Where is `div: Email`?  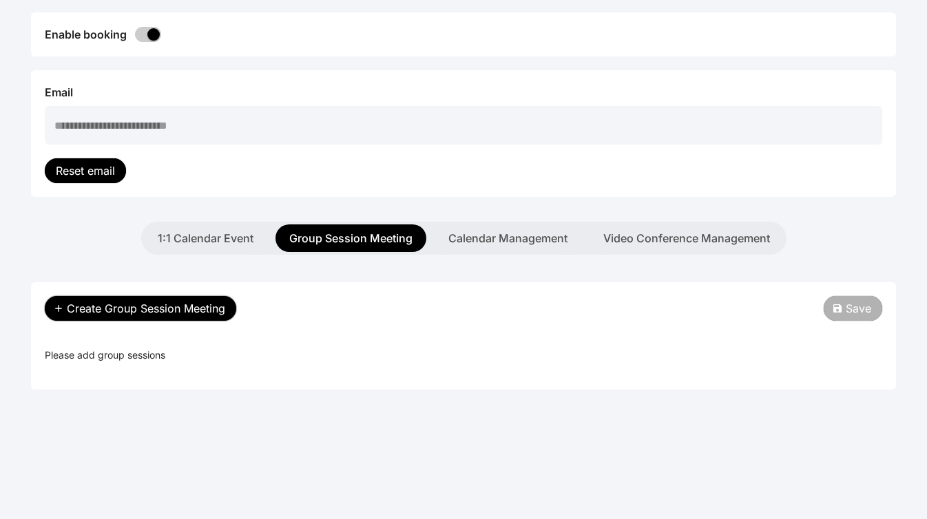
div: Email is located at coordinates (463, 92).